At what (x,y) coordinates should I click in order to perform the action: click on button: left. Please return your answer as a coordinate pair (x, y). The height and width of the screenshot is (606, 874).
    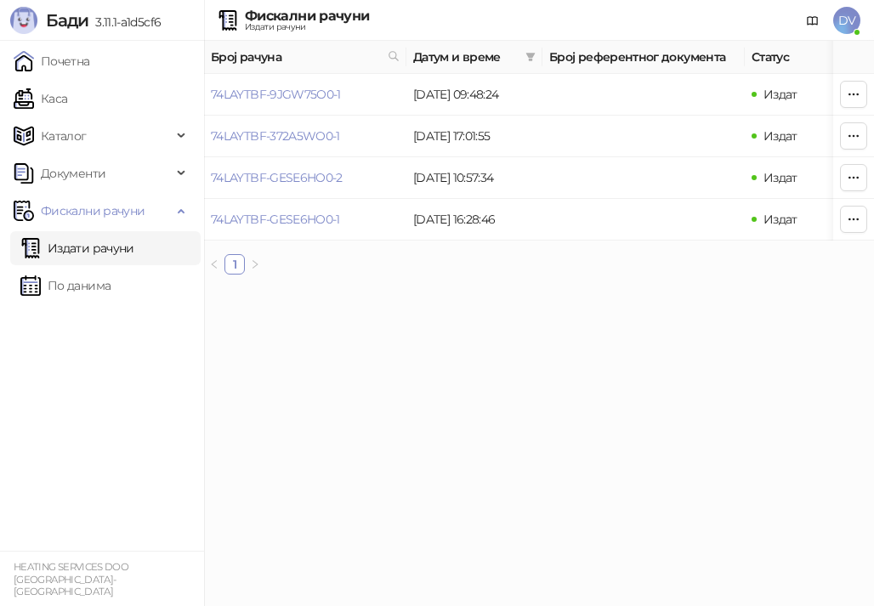
    Looking at the image, I should click on (214, 265).